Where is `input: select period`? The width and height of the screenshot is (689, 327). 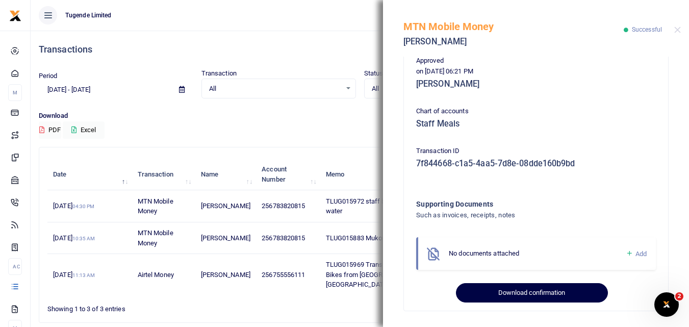
input: select period is located at coordinates (105, 90).